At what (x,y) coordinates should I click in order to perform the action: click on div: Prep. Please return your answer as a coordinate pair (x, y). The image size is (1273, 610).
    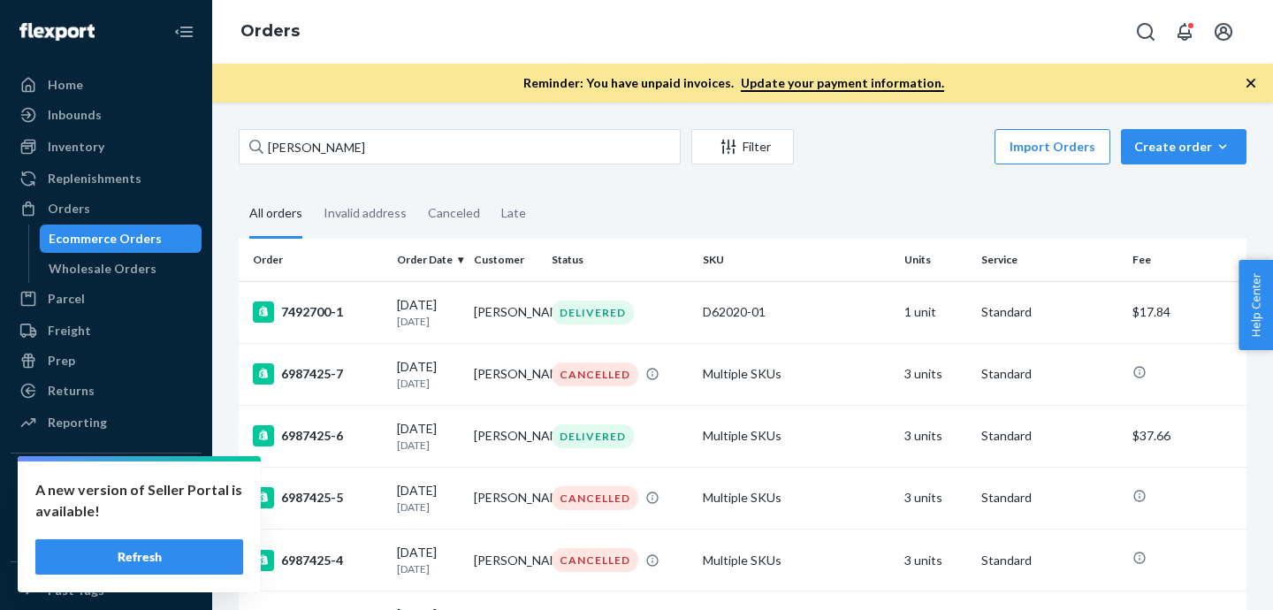
    Looking at the image, I should click on (61, 361).